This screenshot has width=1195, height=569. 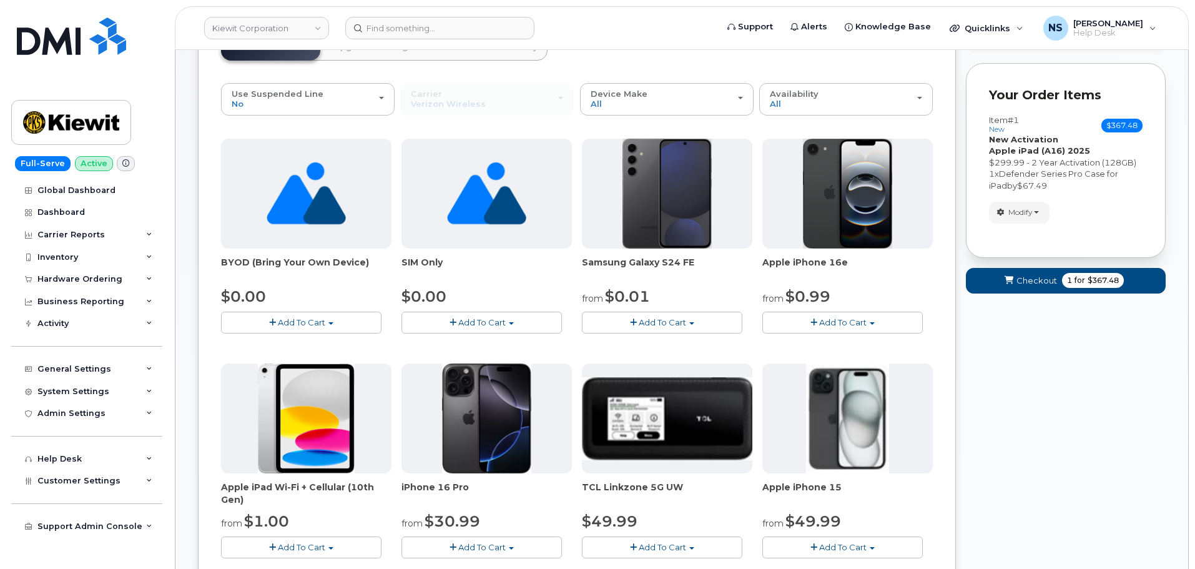 What do you see at coordinates (794, 94) in the screenshot?
I see `span: Availability` at bounding box center [794, 94].